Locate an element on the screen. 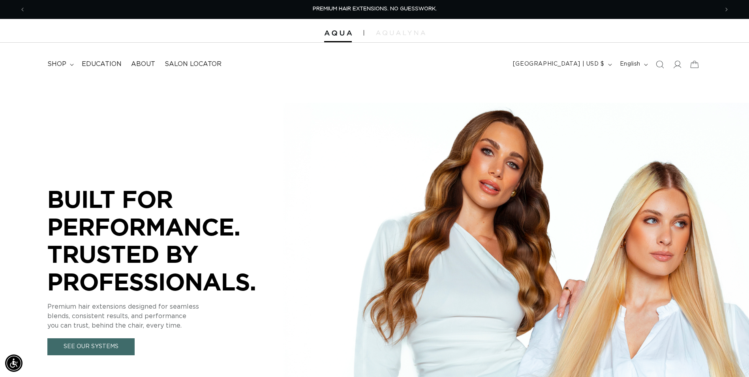 The height and width of the screenshot is (377, 749). a: Education is located at coordinates (102, 64).